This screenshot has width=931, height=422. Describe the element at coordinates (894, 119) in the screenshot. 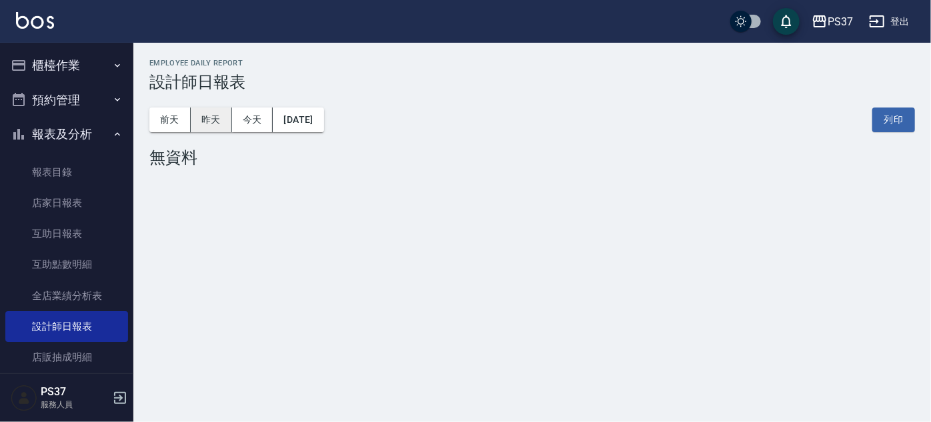

I see `button: 列印` at that location.